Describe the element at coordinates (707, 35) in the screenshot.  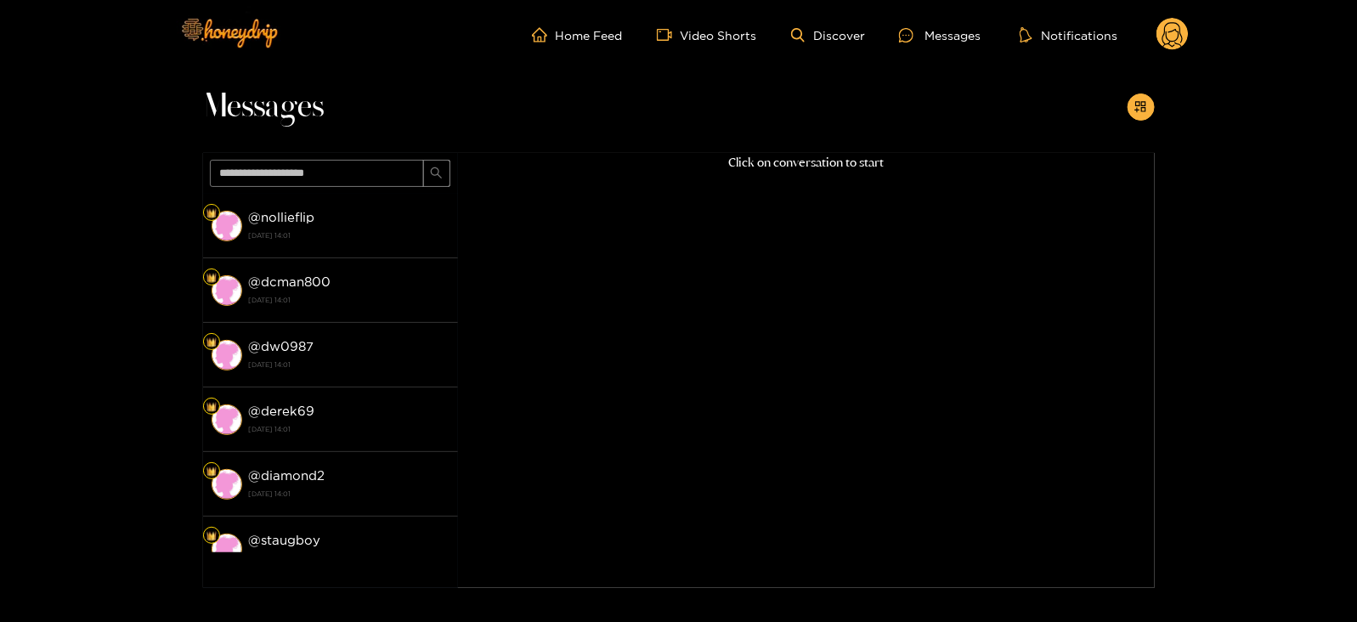
I see `a: Video Shorts` at that location.